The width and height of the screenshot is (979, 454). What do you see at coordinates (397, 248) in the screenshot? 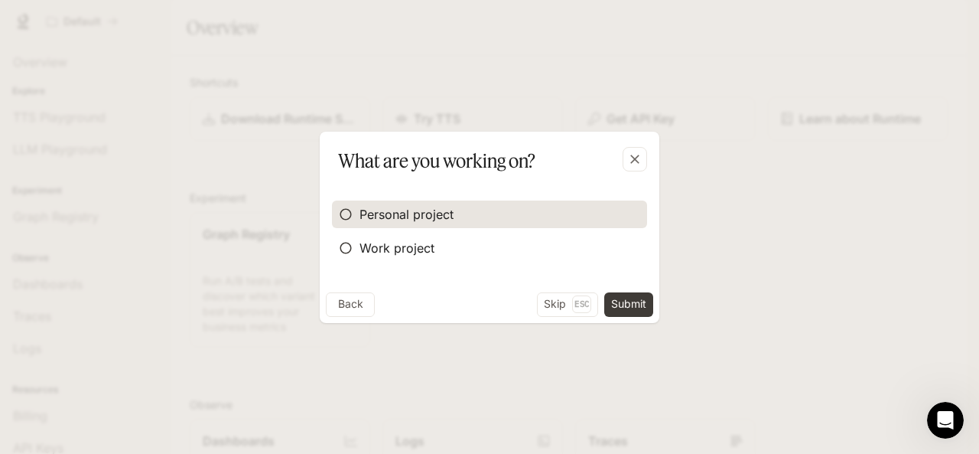
I see `span: Work project` at bounding box center [397, 248].